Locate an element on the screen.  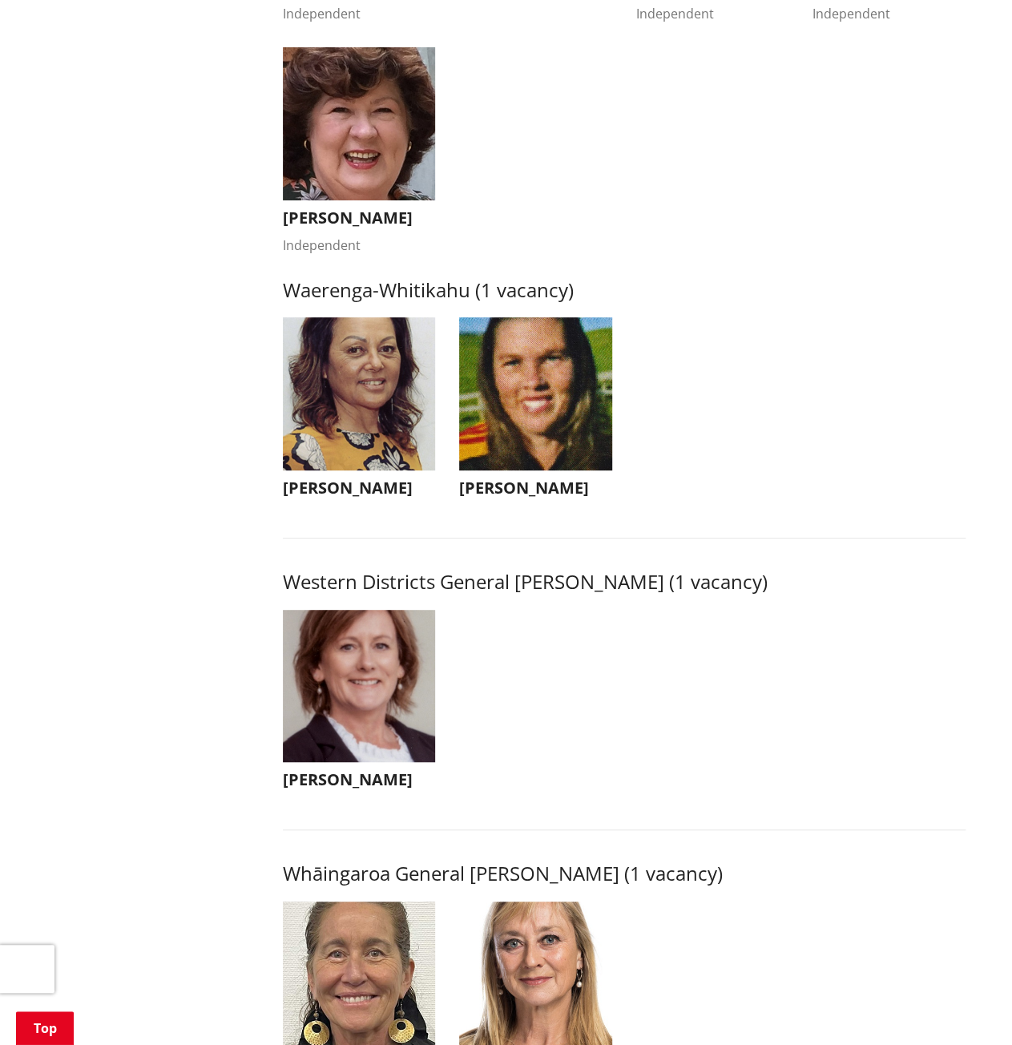
img: WO-W-WW__RAUMATI_M__GiWMW is located at coordinates (359, 394).